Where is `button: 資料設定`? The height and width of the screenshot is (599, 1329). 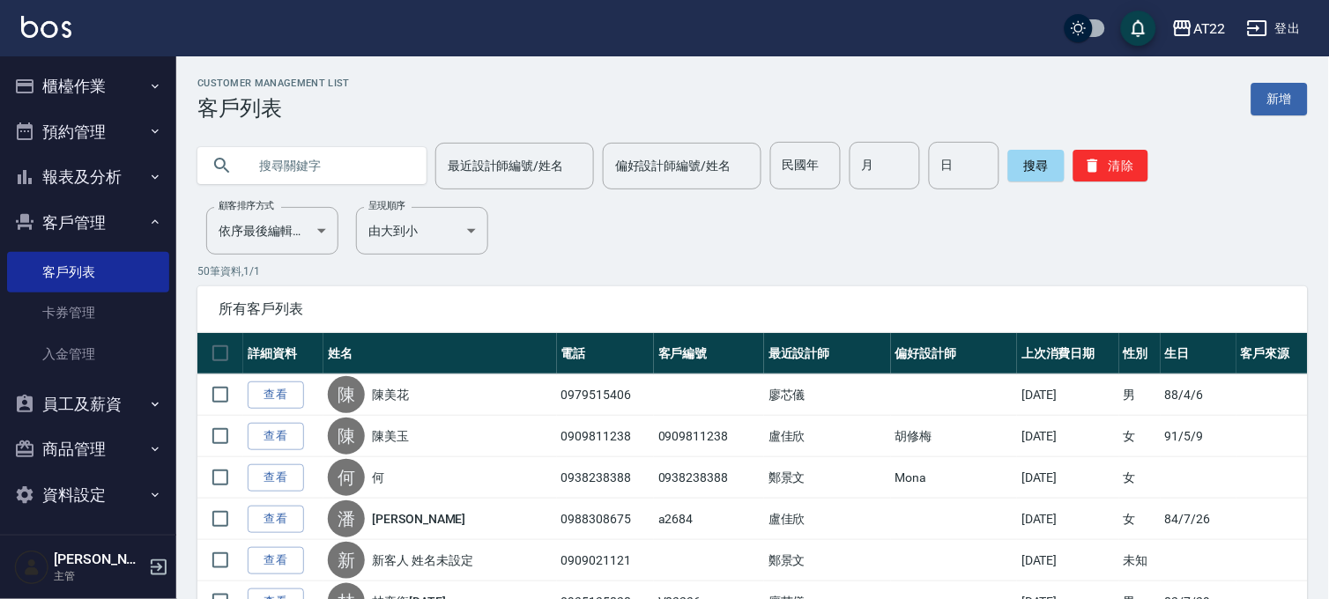 button: 資料設定 is located at coordinates (88, 495).